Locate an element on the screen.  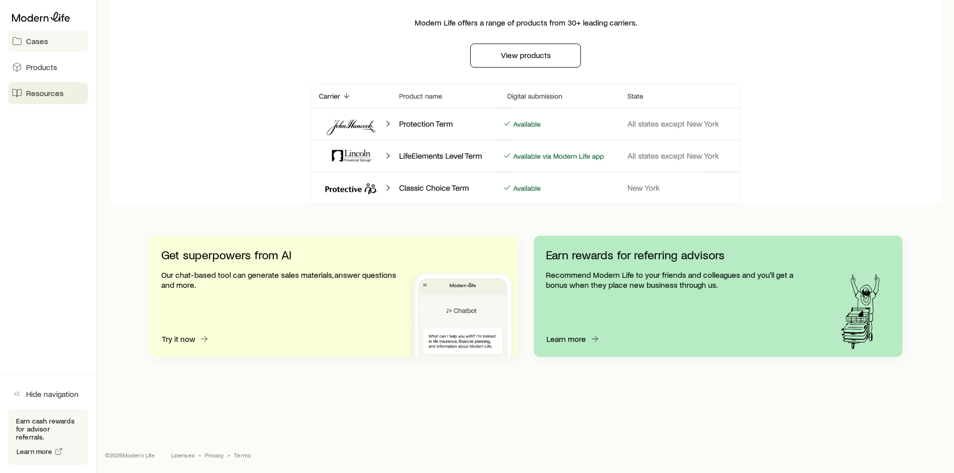
p: Our chat-based tool can generate sales materials, answer questions and more. is located at coordinates (279, 280).